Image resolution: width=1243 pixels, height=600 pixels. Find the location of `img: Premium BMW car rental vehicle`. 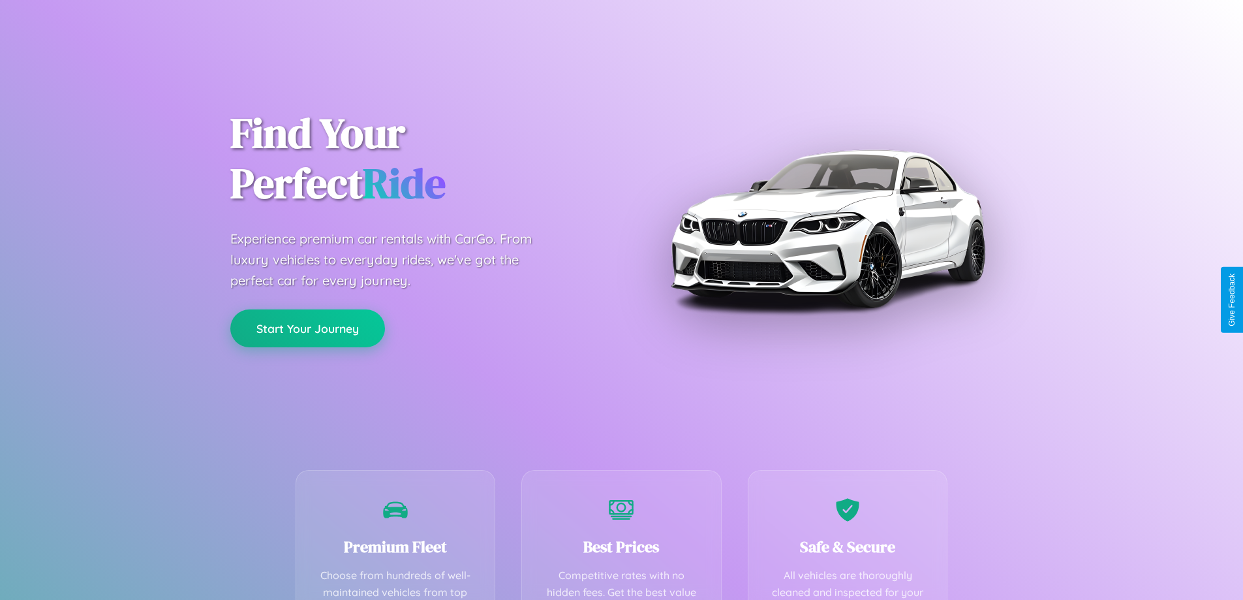

img: Premium BMW car rental vehicle is located at coordinates (827, 228).